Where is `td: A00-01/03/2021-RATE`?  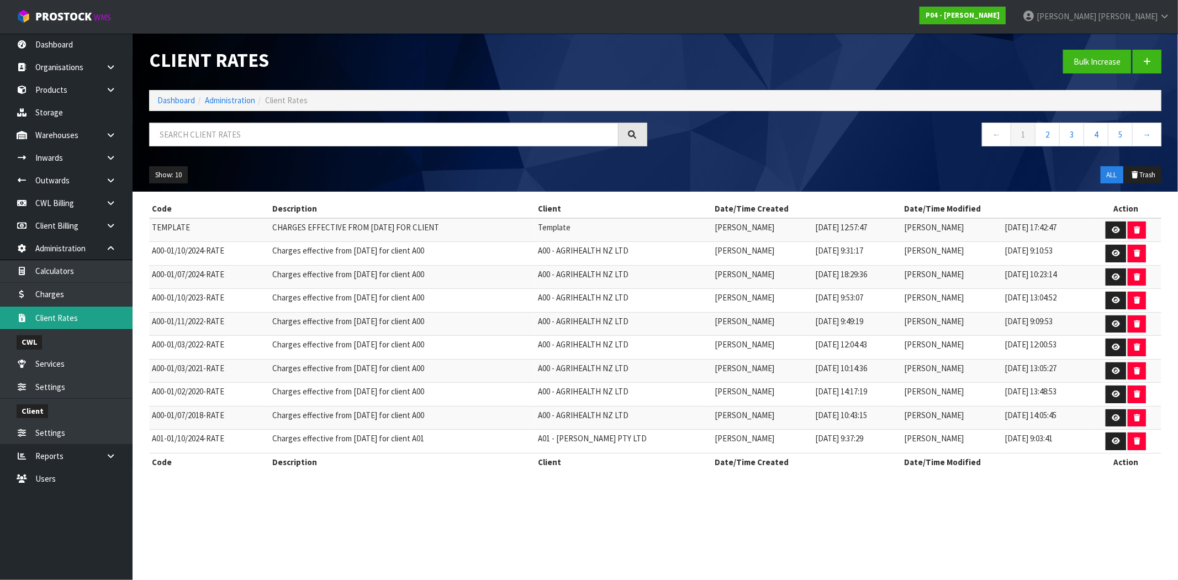 td: A00-01/03/2021-RATE is located at coordinates (209, 371).